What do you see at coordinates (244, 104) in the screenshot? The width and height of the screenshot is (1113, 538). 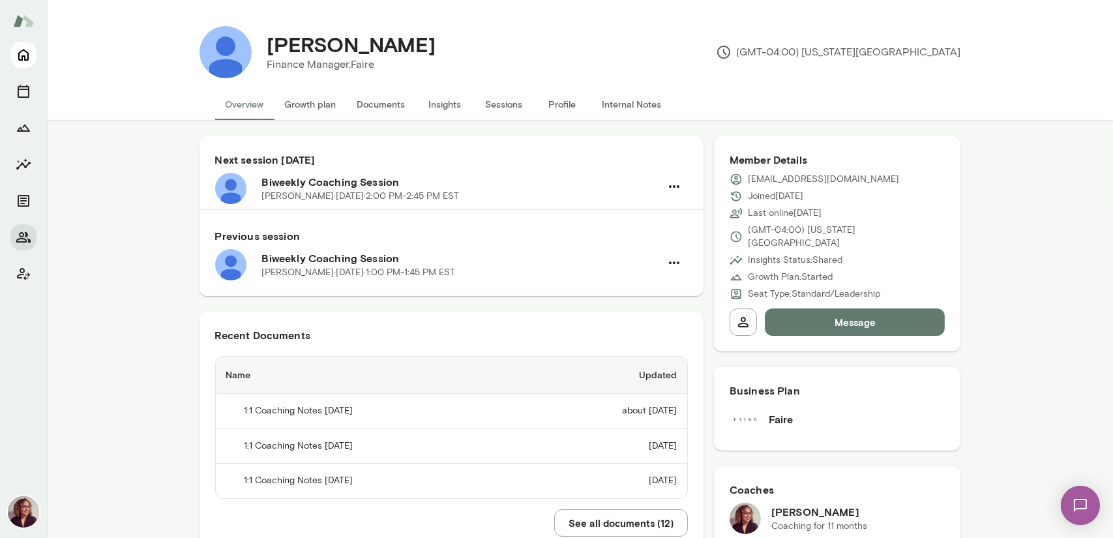 I see `button: Overview` at bounding box center [244, 104].